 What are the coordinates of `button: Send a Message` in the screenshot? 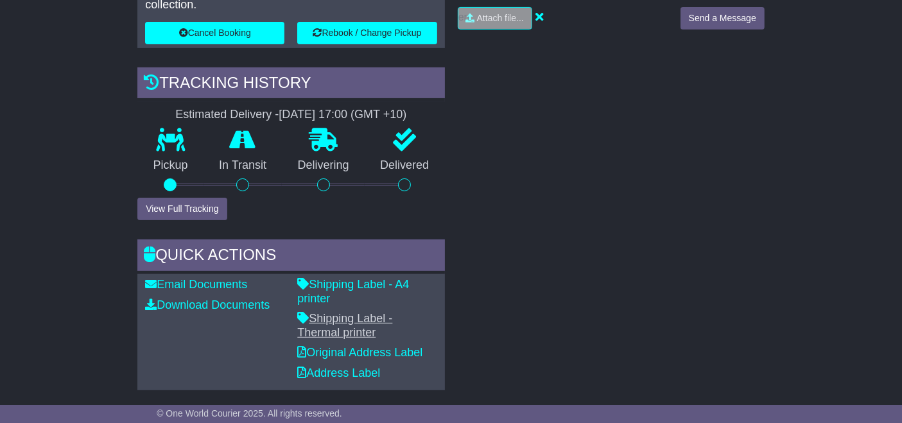 It's located at (723, 18).